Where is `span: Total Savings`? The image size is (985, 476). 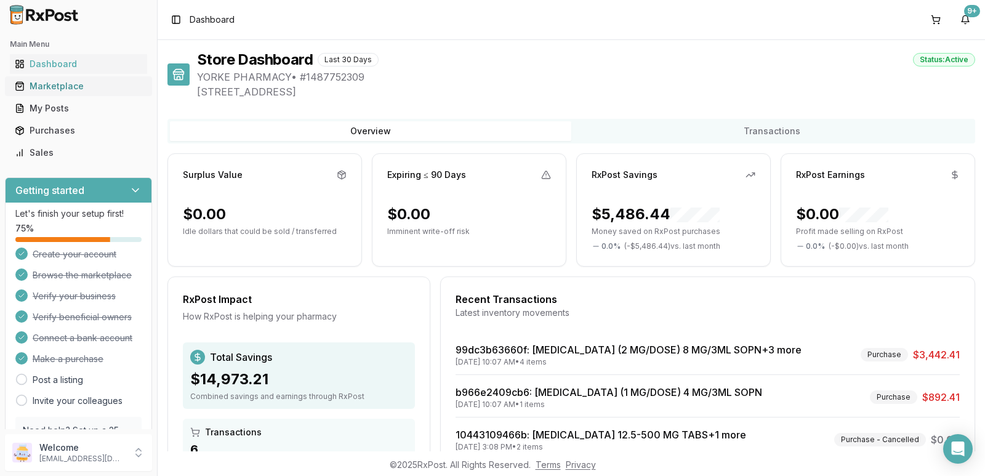
span: Total Savings is located at coordinates (241, 357).